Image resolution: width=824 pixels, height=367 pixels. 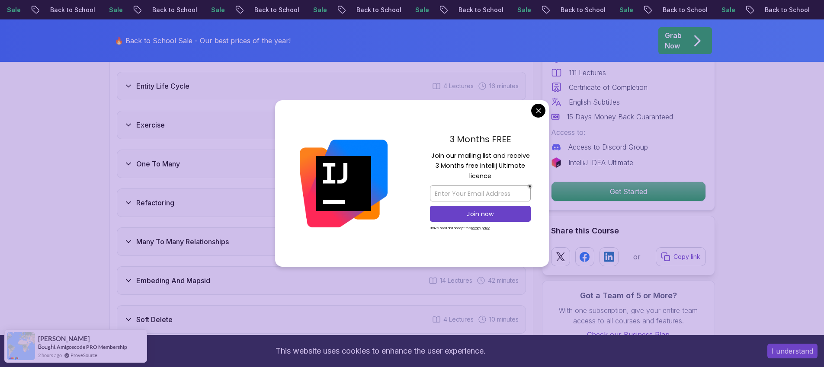 What do you see at coordinates (504, 320) in the screenshot?
I see `span: 10 minutes` at bounding box center [504, 320].